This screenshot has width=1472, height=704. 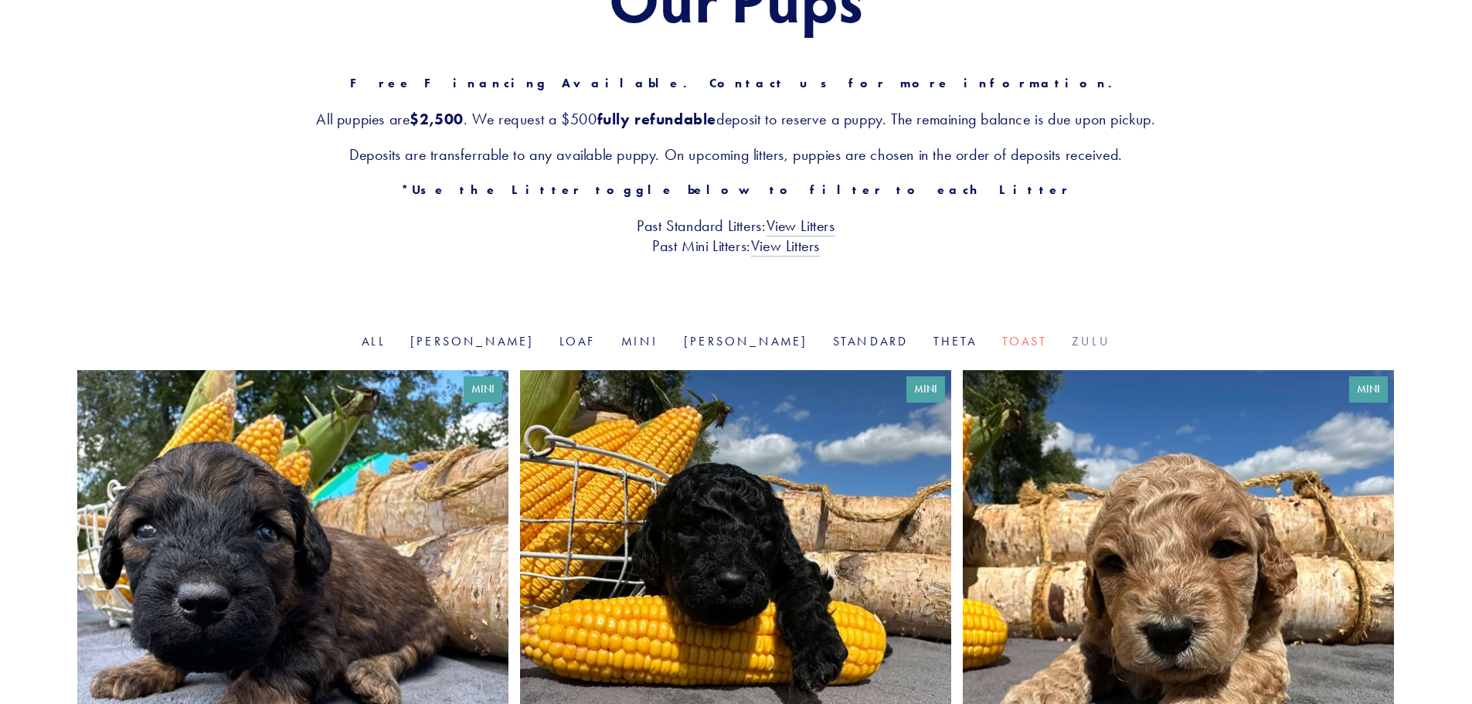 I want to click on strong: fully refundable, so click(x=657, y=119).